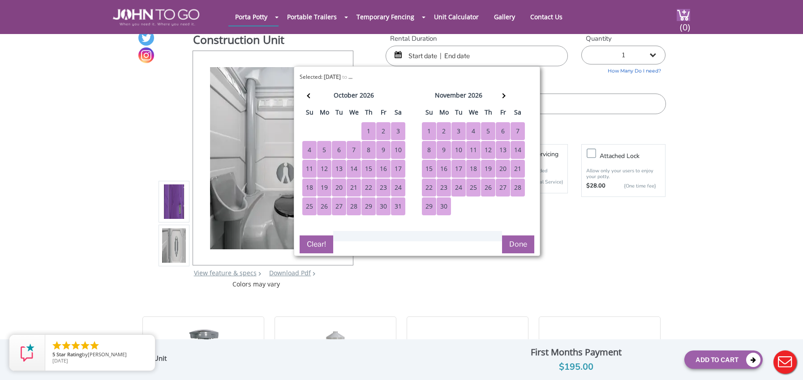 The height and width of the screenshot is (380, 803). Describe the element at coordinates (385, 17) in the screenshot. I see `a: Temporary Fencing` at that location.